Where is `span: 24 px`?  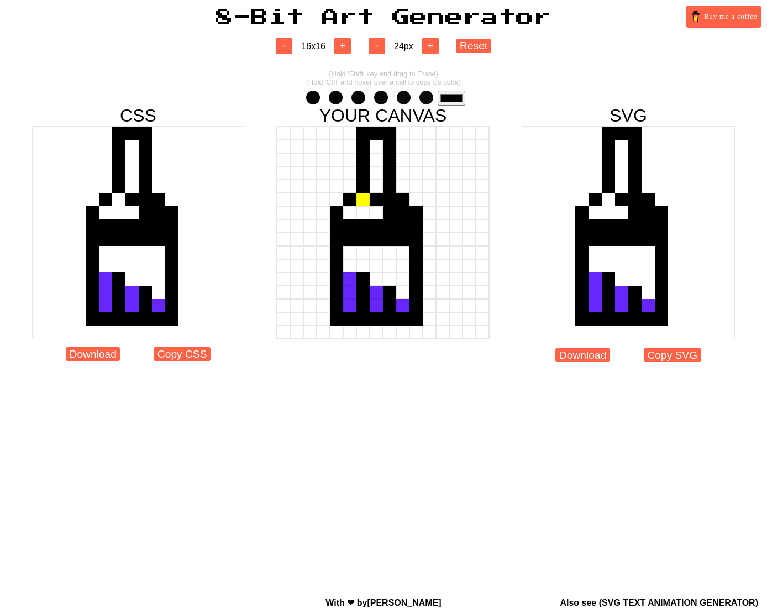 span: 24 px is located at coordinates (403, 46).